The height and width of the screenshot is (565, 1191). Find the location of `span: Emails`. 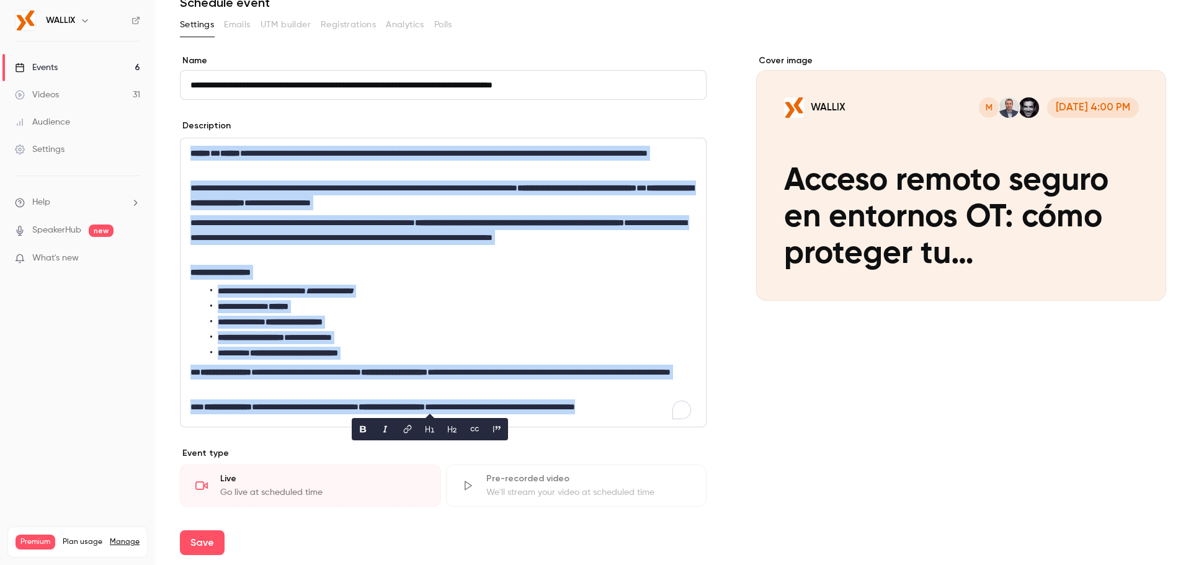

span: Emails is located at coordinates (237, 25).